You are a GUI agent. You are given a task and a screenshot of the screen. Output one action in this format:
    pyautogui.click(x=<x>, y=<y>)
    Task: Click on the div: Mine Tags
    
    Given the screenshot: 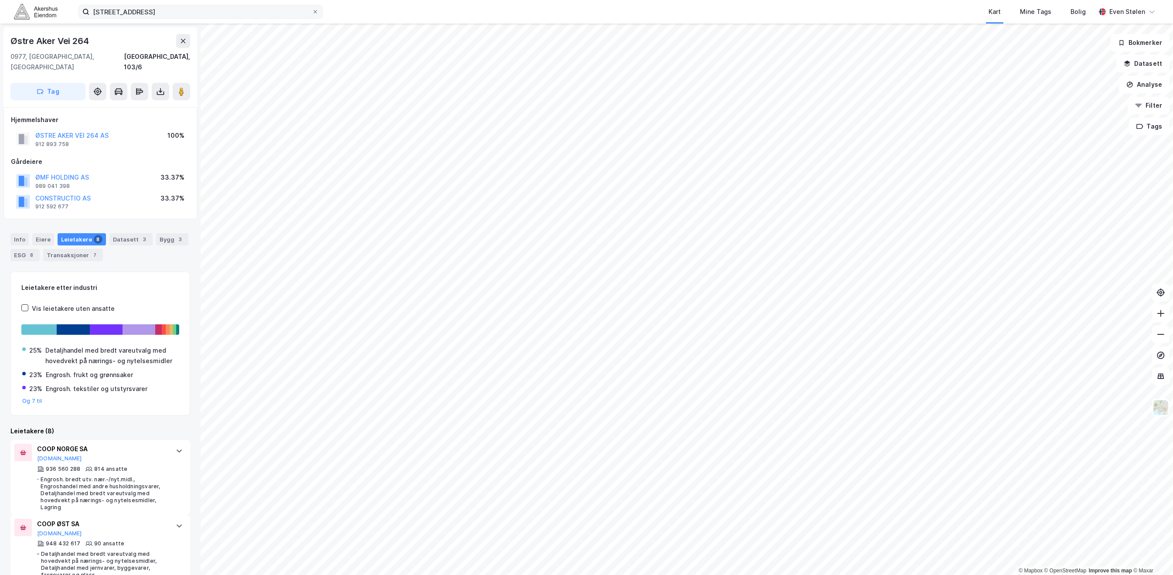 What is the action you would take?
    pyautogui.click(x=1036, y=12)
    